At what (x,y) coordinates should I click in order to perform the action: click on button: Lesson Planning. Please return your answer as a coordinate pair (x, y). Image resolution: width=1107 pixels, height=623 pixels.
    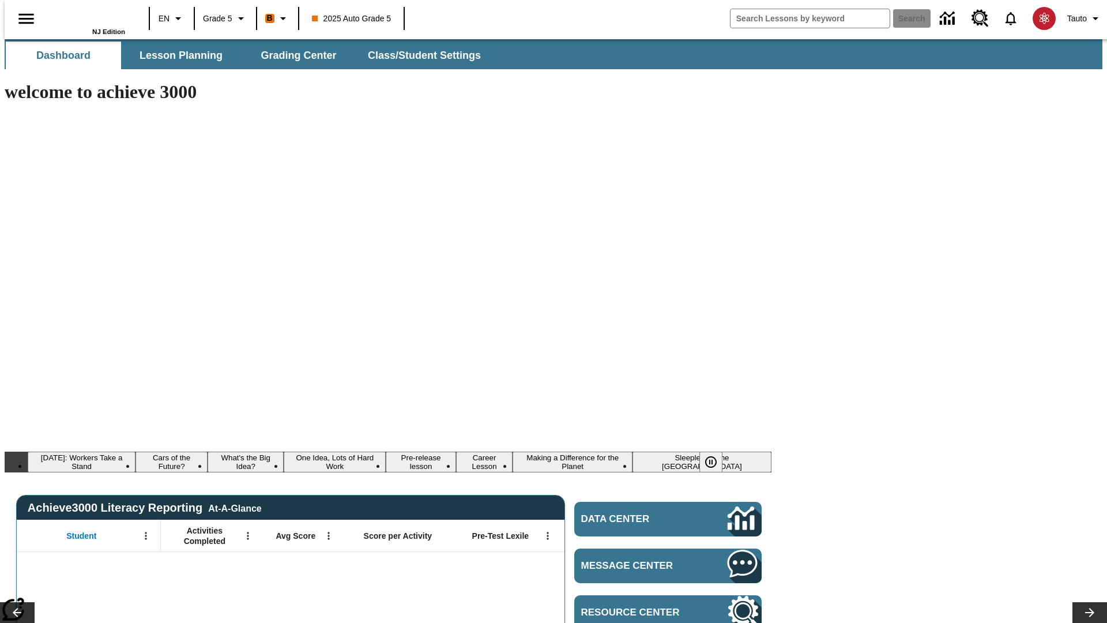
    Looking at the image, I should click on (181, 55).